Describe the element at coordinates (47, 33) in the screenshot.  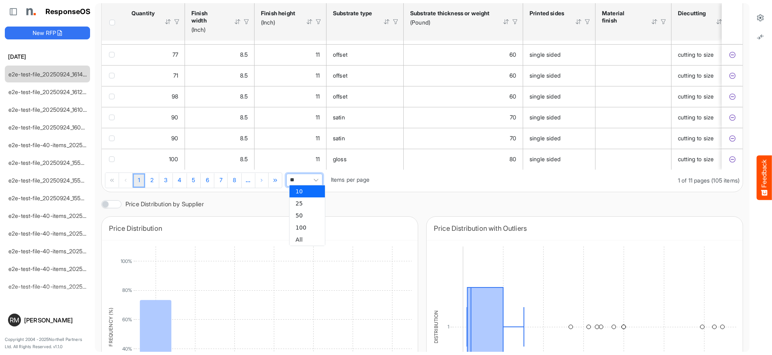
I see `button: New RFP` at that location.